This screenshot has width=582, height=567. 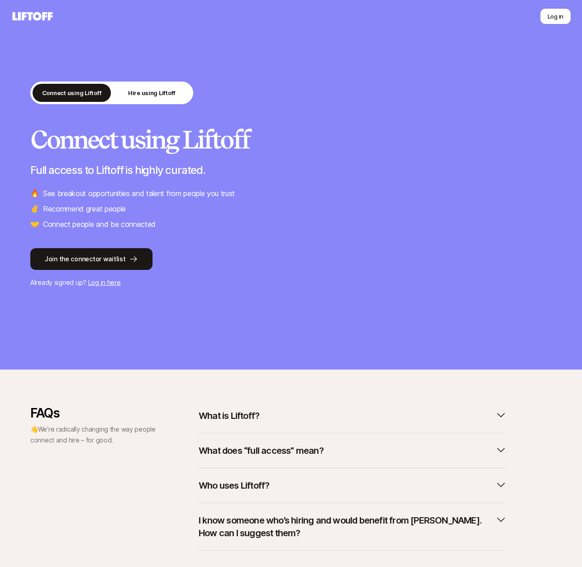 I want to click on p: What is Liftoff?, so click(x=229, y=416).